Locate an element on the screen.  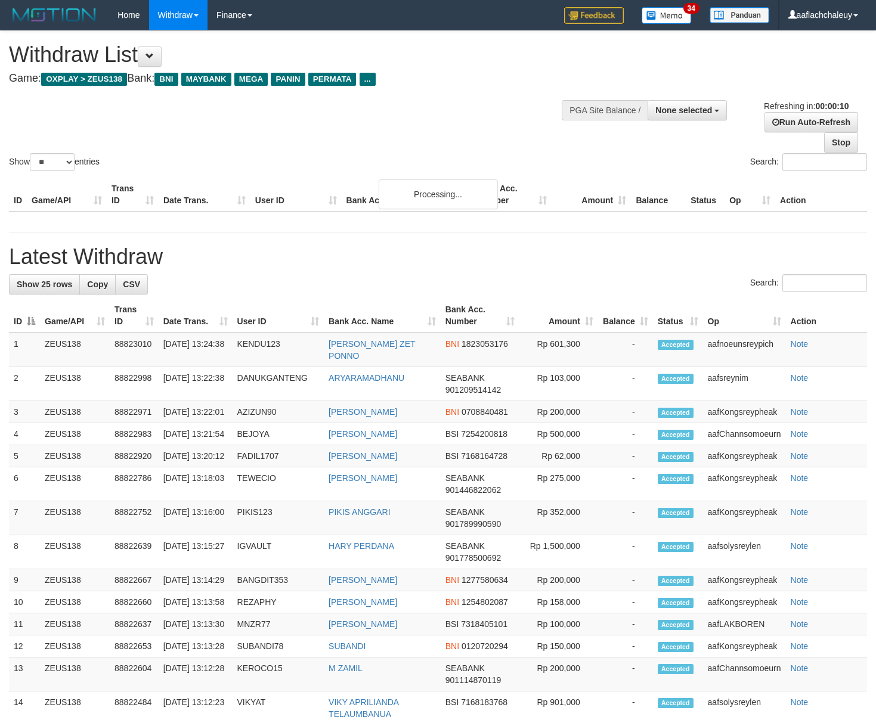
span: Copy 1823053176 to clipboard is located at coordinates (485, 344).